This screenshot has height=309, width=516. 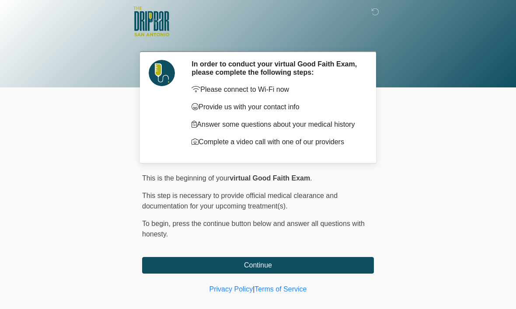 I want to click on p: Provide us with your contact info, so click(x=276, y=107).